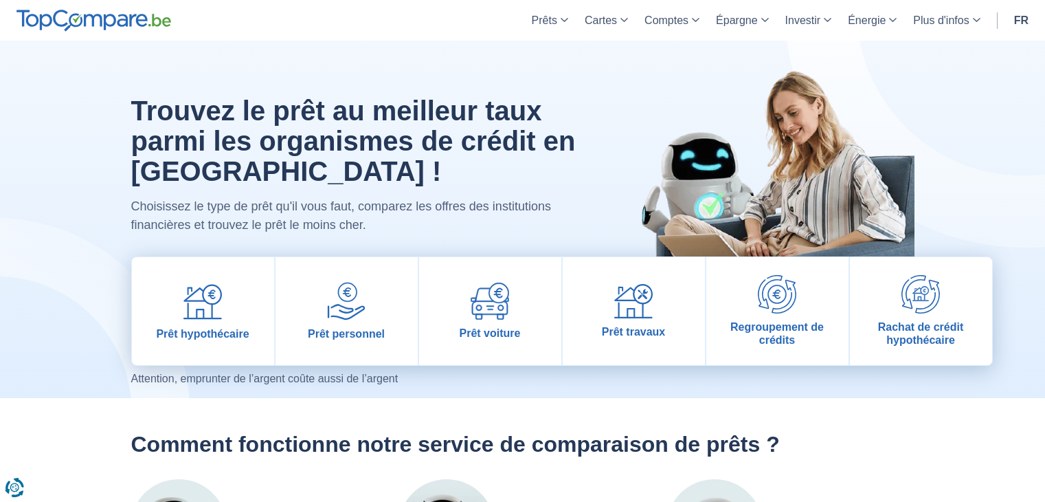  Describe the element at coordinates (355, 216) in the screenshot. I see `p: Choisissez le type de prêt qu'il vous faut, comparez les offres des institutions financières et t...` at that location.